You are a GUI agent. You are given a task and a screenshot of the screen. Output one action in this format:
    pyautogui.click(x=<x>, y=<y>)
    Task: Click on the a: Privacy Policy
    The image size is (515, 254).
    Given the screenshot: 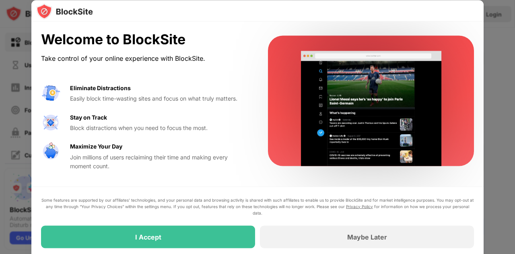 What is the action you would take?
    pyautogui.click(x=359, y=206)
    